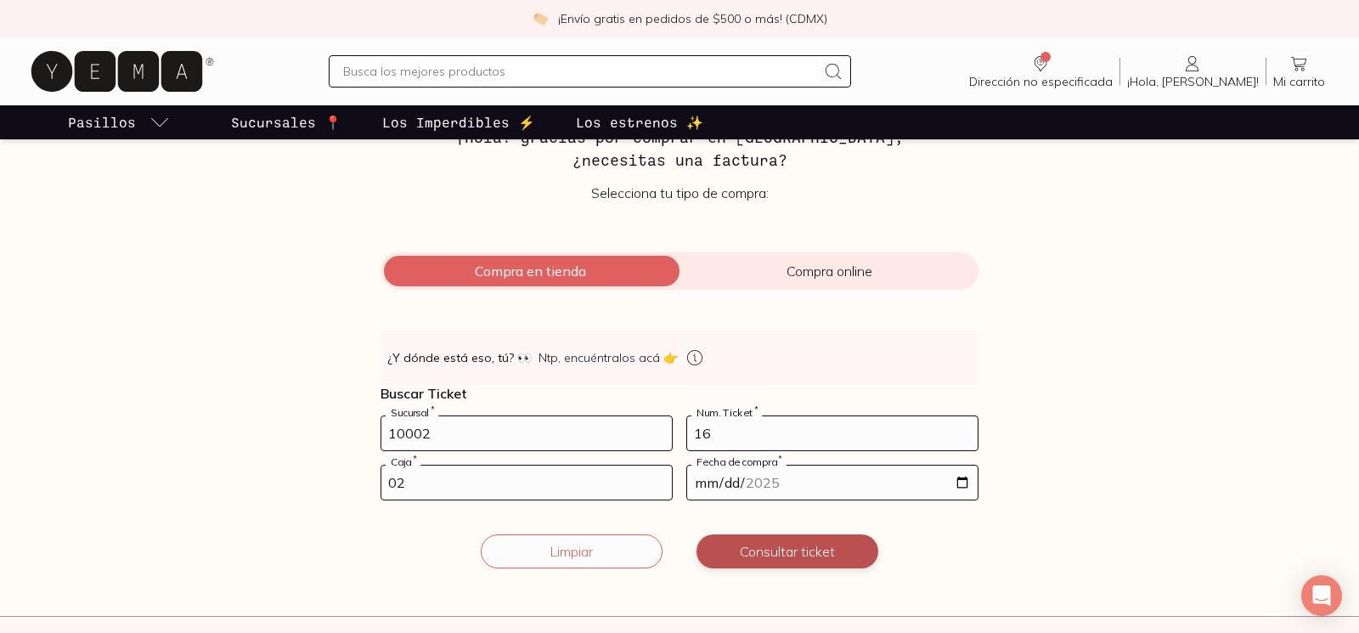  What do you see at coordinates (526, 482) in the screenshot?
I see `input: 03` at bounding box center [526, 482].